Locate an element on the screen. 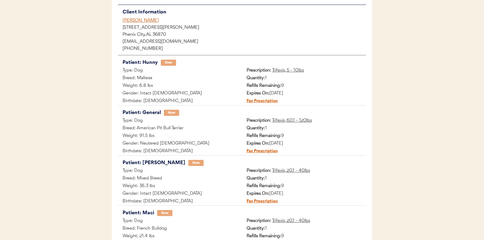 This screenshot has height=240, width=484. div: Phenix City, AL 36870 is located at coordinates (244, 35).